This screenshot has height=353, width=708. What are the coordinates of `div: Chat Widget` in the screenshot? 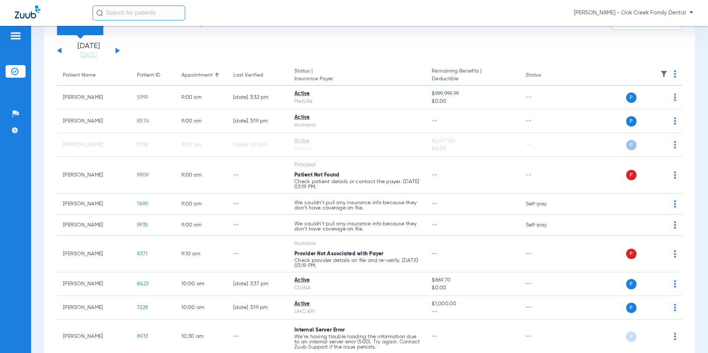 It's located at (690, 336).